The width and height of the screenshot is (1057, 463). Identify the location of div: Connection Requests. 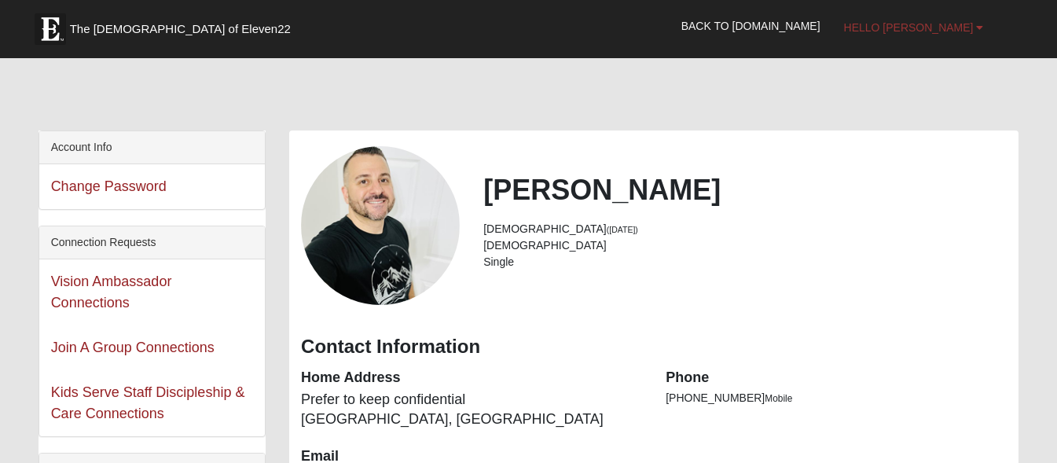
(152, 243).